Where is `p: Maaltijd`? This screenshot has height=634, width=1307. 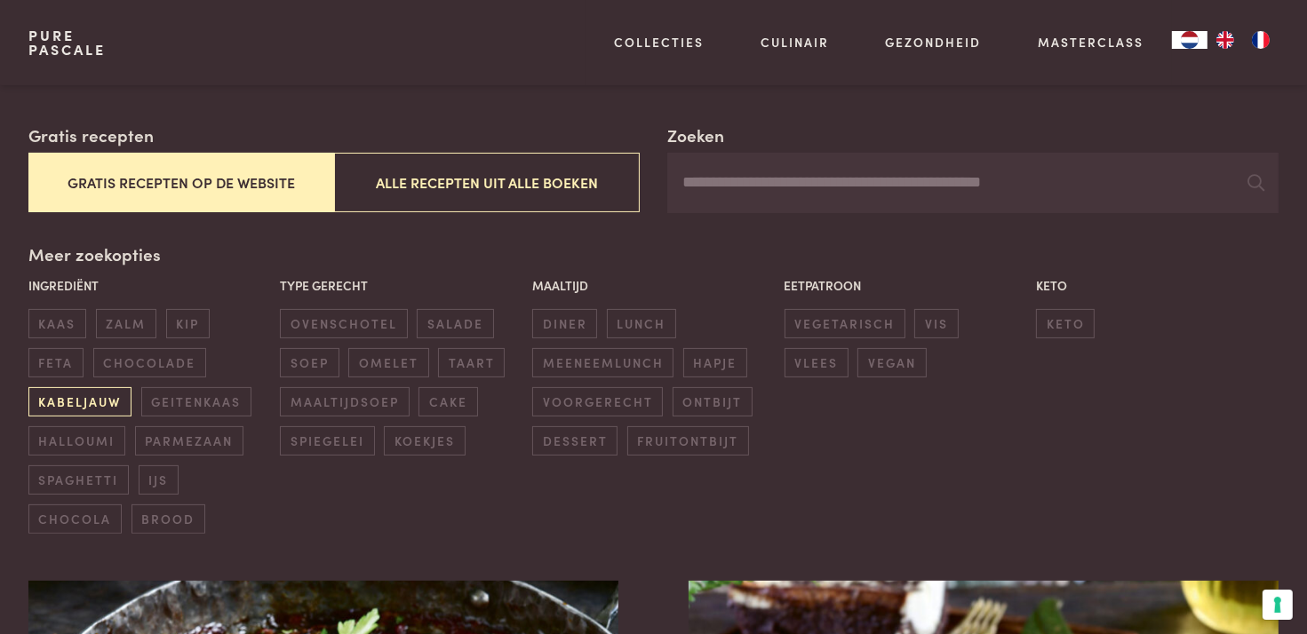
p: Maaltijd is located at coordinates (653, 285).